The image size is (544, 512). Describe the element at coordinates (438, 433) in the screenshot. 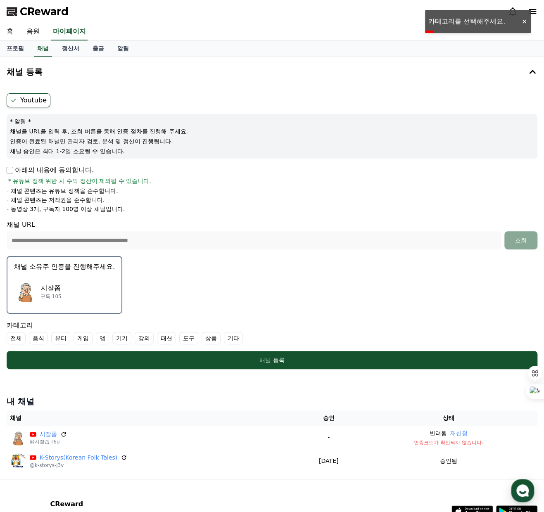

I see `p: 반려됨` at that location.